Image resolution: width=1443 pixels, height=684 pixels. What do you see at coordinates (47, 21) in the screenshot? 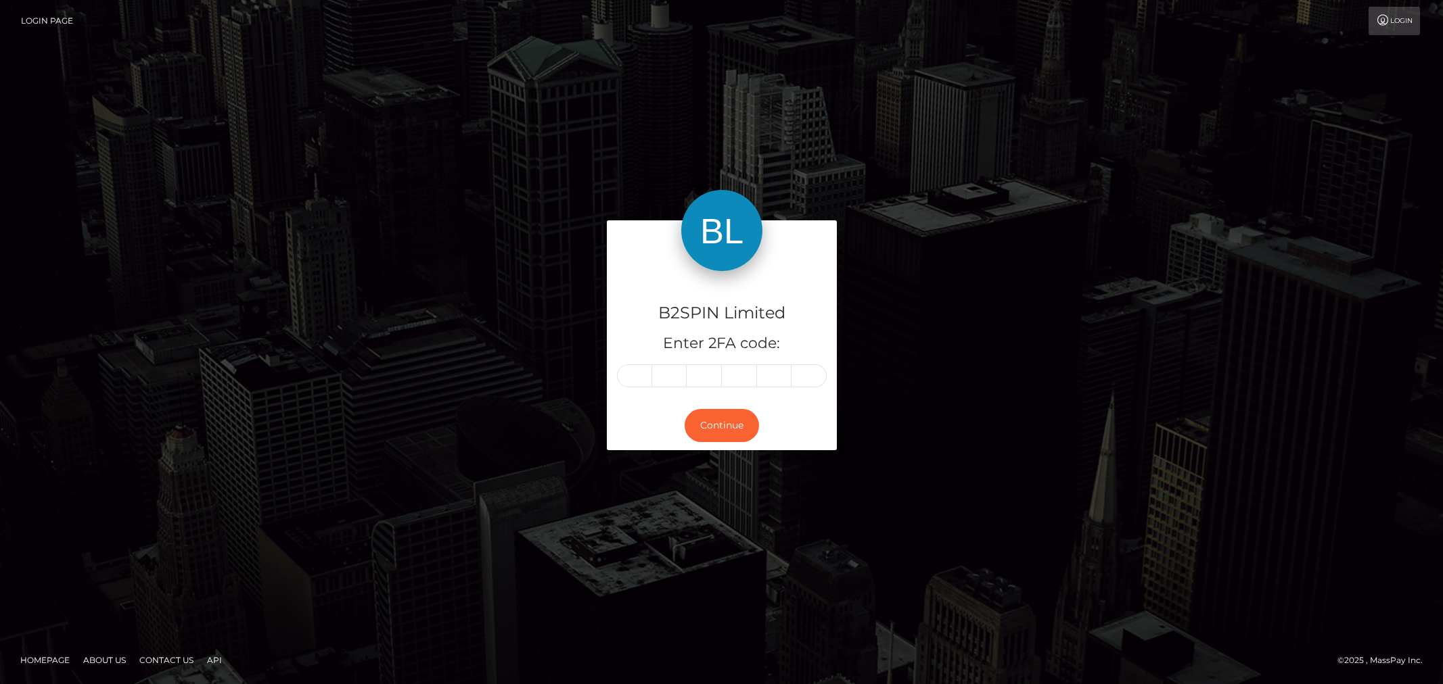
I see `a: Login Page` at bounding box center [47, 21].